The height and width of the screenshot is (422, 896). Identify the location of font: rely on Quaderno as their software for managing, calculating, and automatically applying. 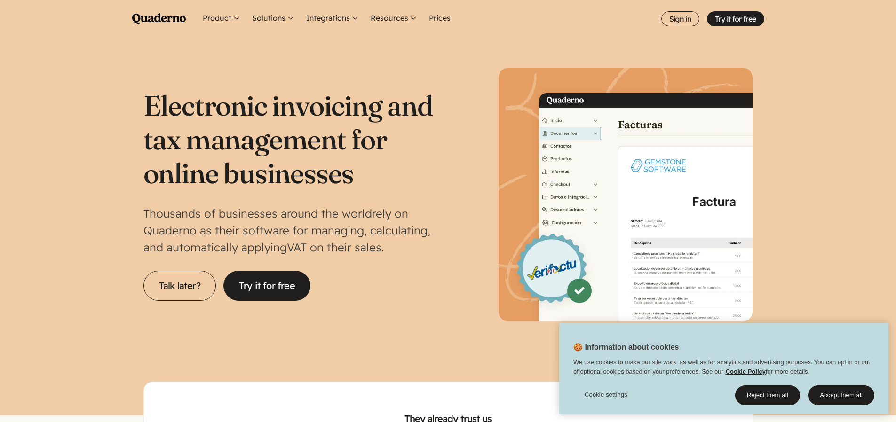
(287, 231).